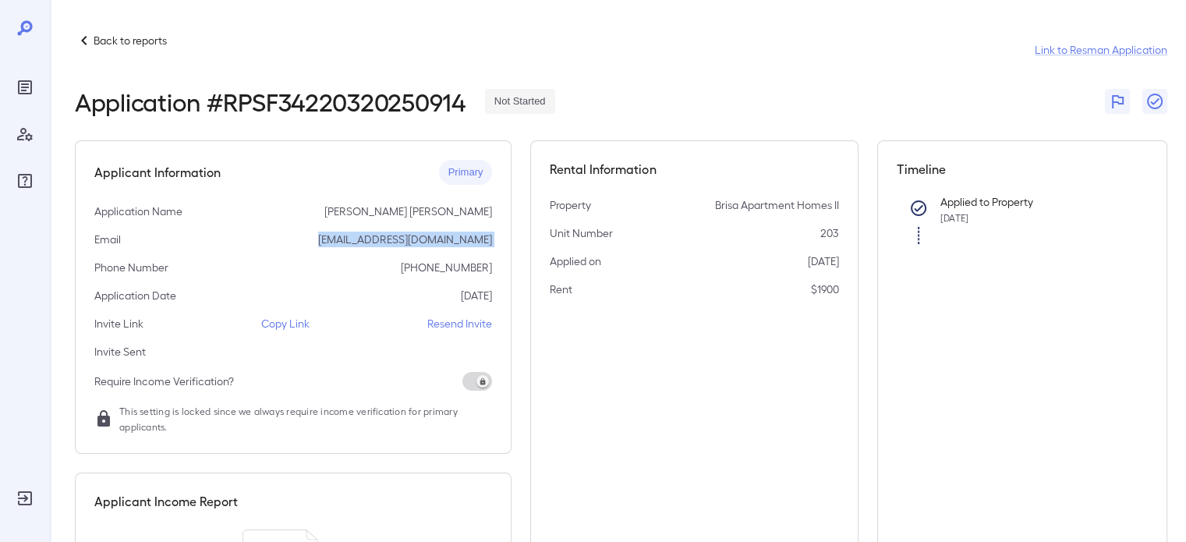 This screenshot has height=542, width=1186. I want to click on p: Property, so click(570, 205).